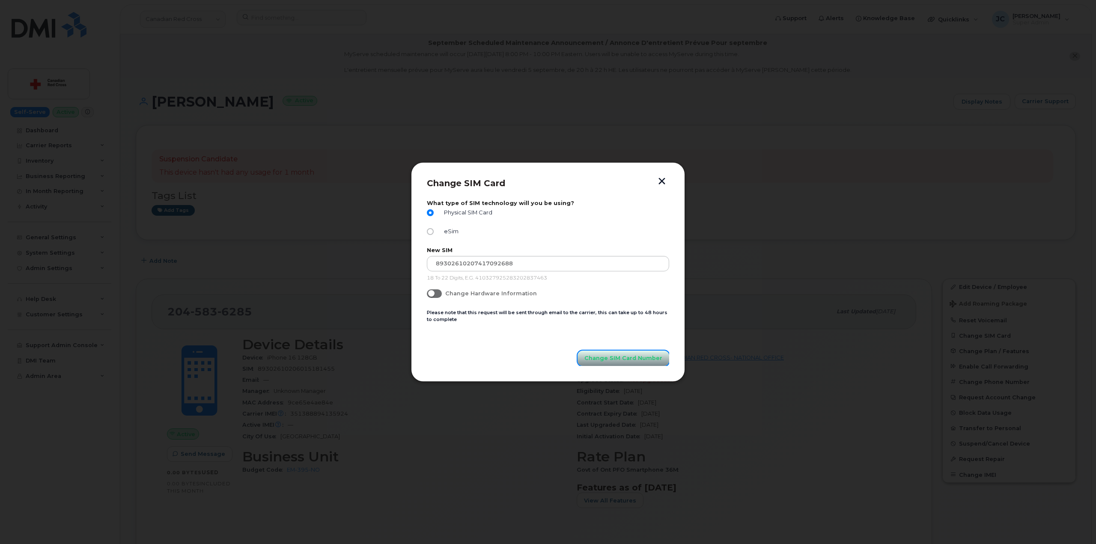 This screenshot has height=544, width=1096. What do you see at coordinates (466, 183) in the screenshot?
I see `span: Change SIM Card` at bounding box center [466, 183].